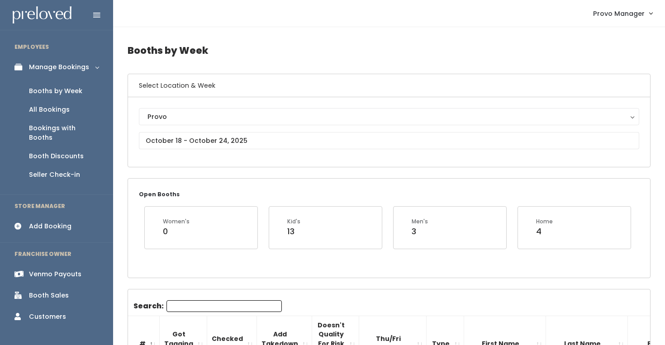  Describe the element at coordinates (293, 222) in the screenshot. I see `div: Kid's` at that location.